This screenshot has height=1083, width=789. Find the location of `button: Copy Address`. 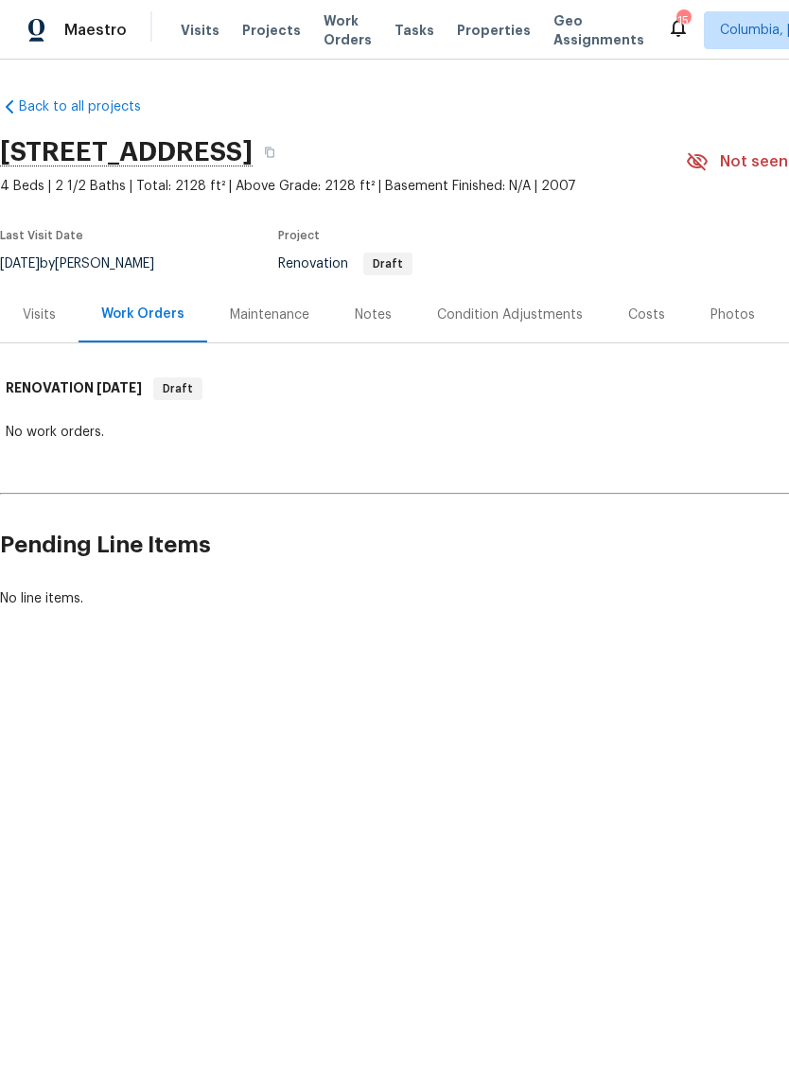

button: Copy Address is located at coordinates (270, 152).